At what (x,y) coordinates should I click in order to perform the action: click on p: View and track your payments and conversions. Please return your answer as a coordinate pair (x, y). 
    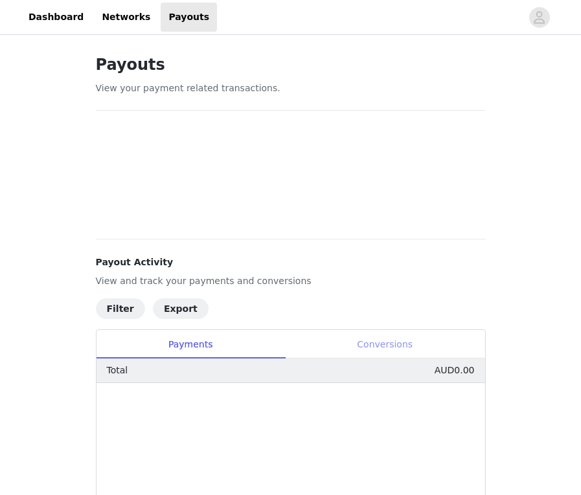
    Looking at the image, I should click on (291, 281).